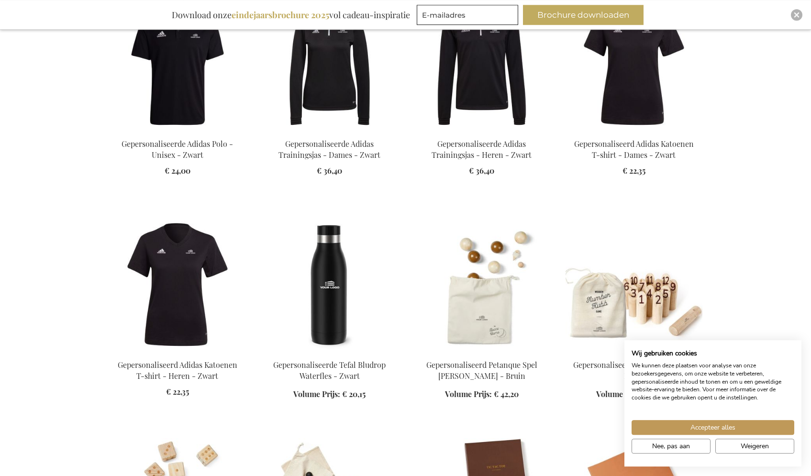  Describe the element at coordinates (671, 446) in the screenshot. I see `span: Nee, pas aan` at that location.